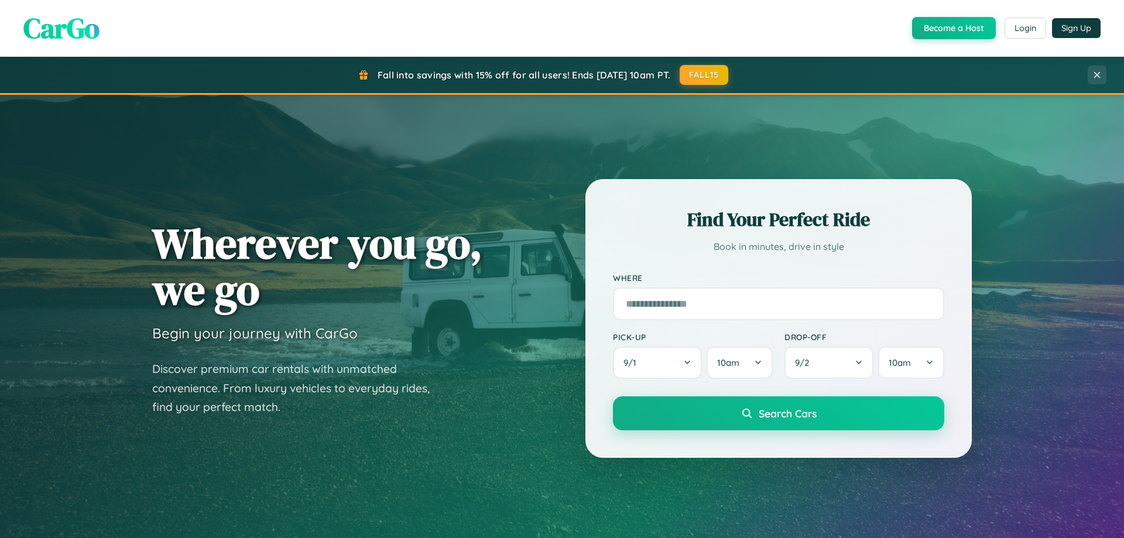  I want to click on span: Search Cars, so click(787, 413).